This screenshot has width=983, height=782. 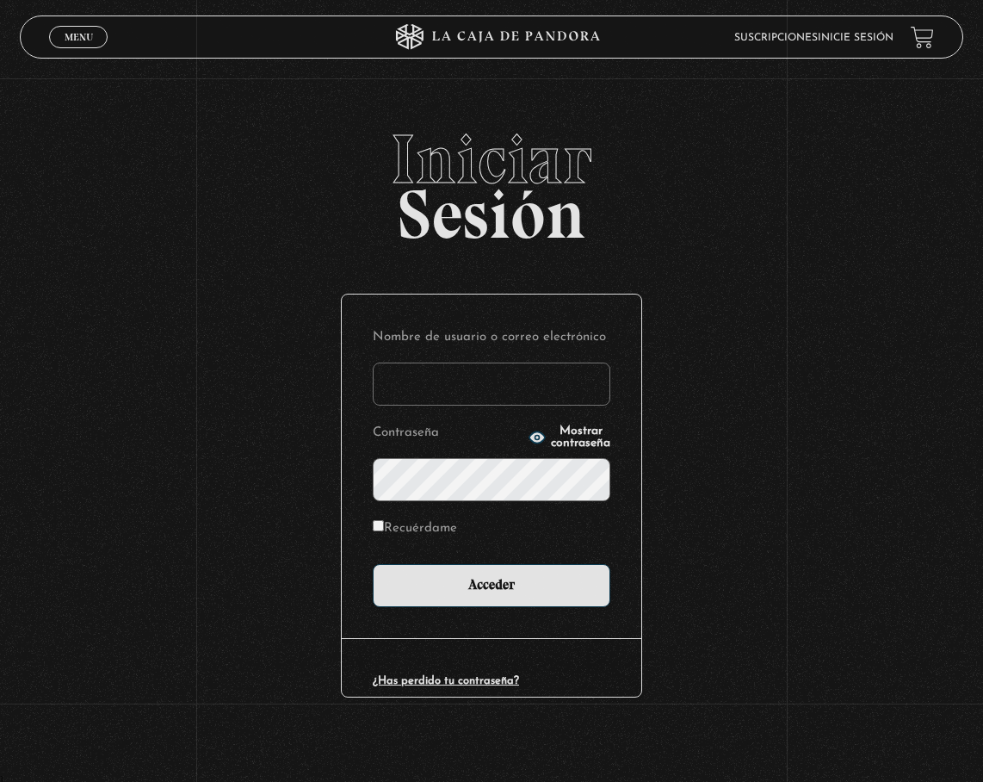 I want to click on a: Suscripciones, so click(x=776, y=38).